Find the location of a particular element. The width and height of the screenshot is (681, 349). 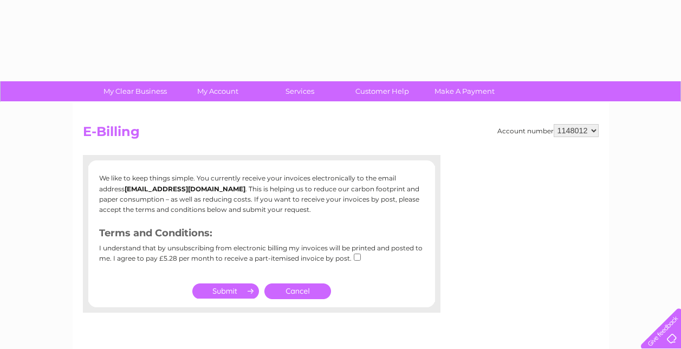

h3: Terms and Conditions: is located at coordinates (262, 235).